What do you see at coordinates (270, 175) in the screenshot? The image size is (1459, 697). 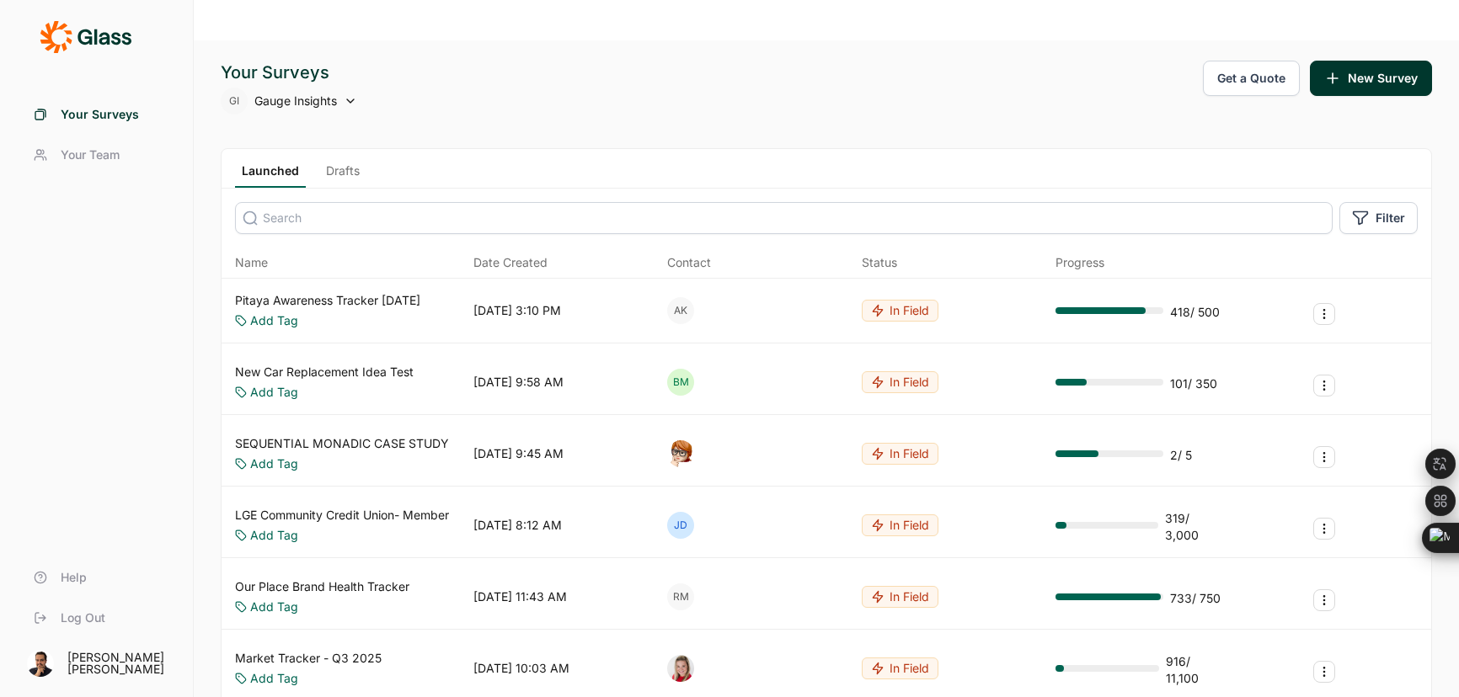 I see `a: Launched` at bounding box center [270, 175].